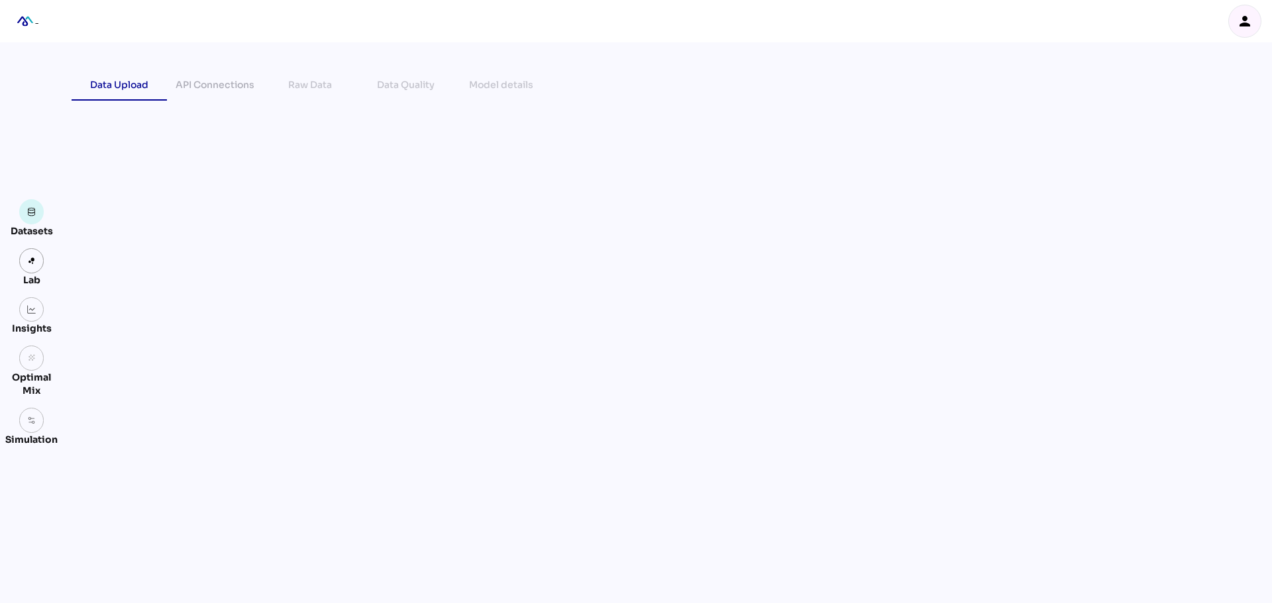 The height and width of the screenshot is (603, 1272). I want to click on div: API Connections, so click(215, 85).